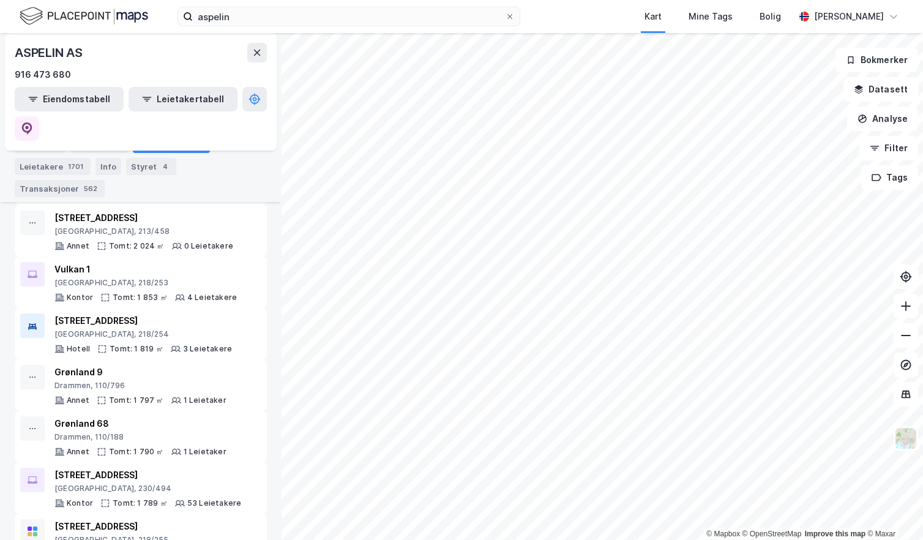 The width and height of the screenshot is (923, 540). I want to click on a: Improve this map, so click(835, 534).